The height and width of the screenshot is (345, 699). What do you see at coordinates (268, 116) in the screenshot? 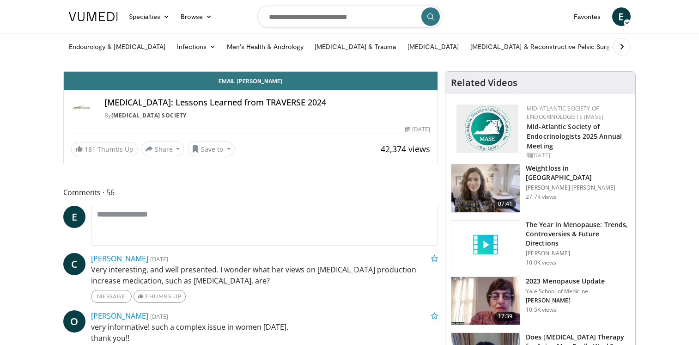
I see `div: By` at bounding box center [268, 116].